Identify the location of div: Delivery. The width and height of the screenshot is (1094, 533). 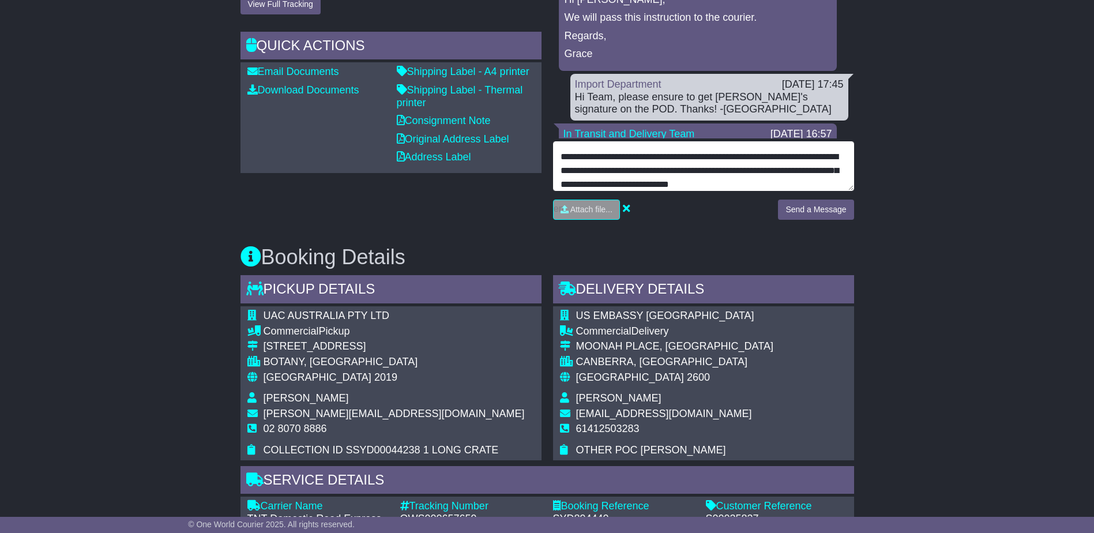
(674, 331).